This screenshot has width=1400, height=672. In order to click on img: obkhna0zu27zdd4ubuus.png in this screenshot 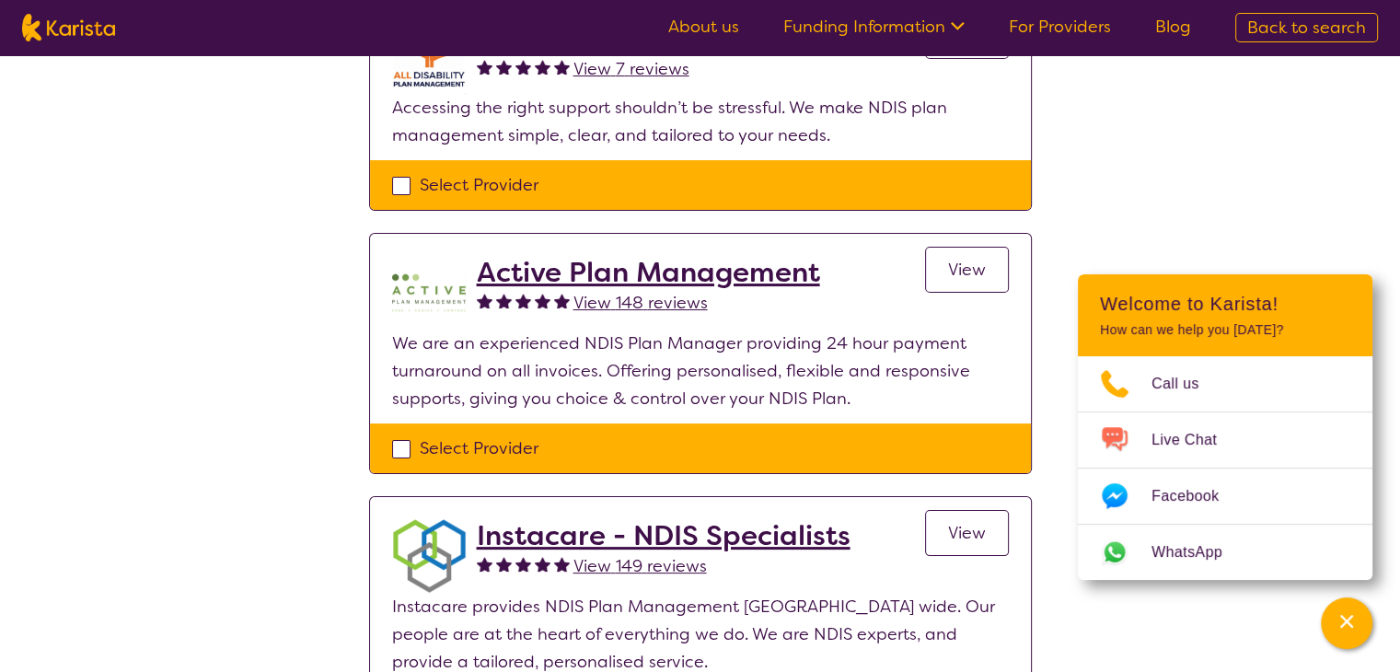, I will do `click(429, 556)`.